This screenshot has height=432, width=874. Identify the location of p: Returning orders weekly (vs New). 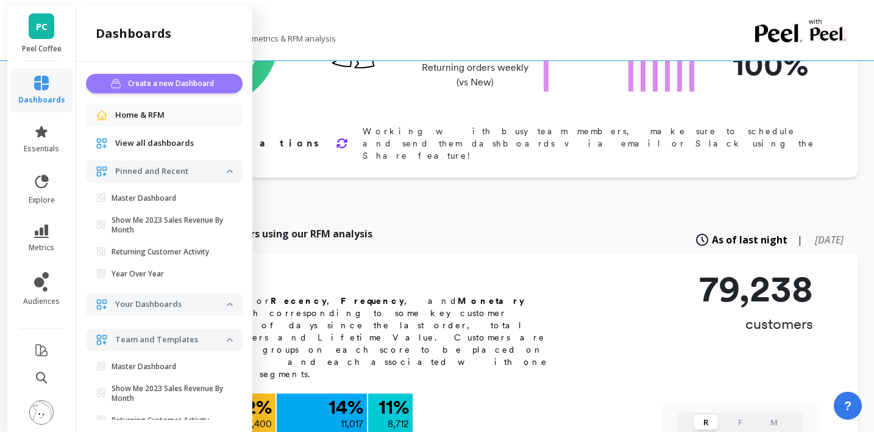
(475, 75).